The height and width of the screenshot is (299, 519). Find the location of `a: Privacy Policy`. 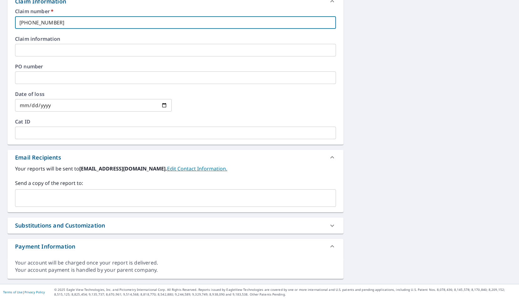

a: Privacy Policy is located at coordinates (34, 292).